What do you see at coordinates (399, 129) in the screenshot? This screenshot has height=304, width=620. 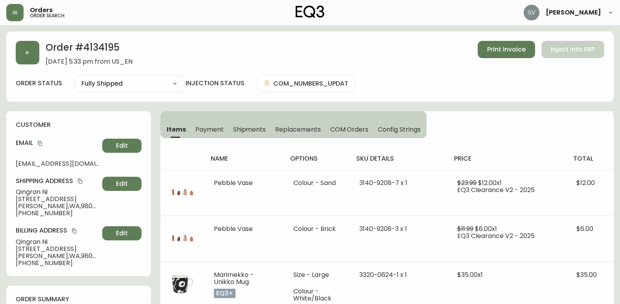 I see `span: Config Strings` at bounding box center [399, 129].